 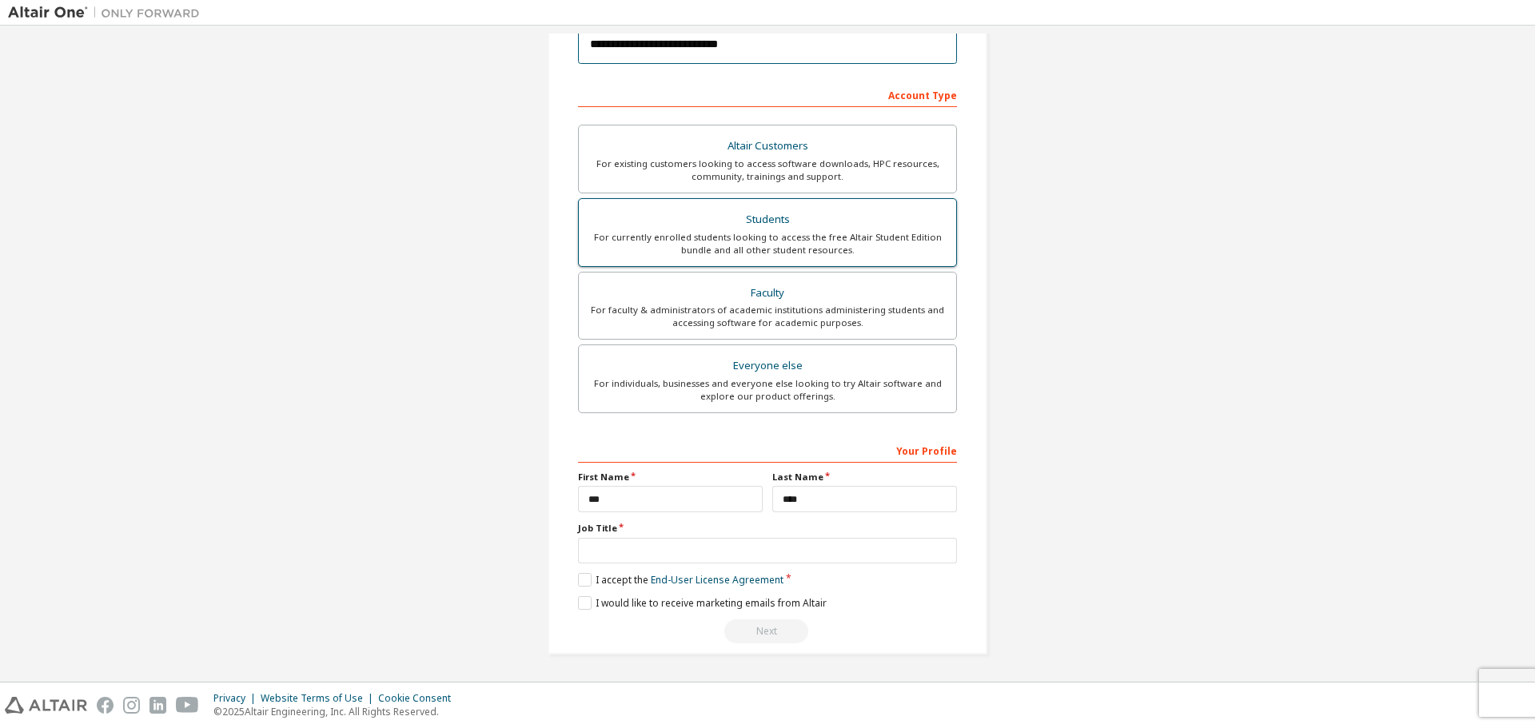 I want to click on a: End-User License Agreement, so click(x=717, y=580).